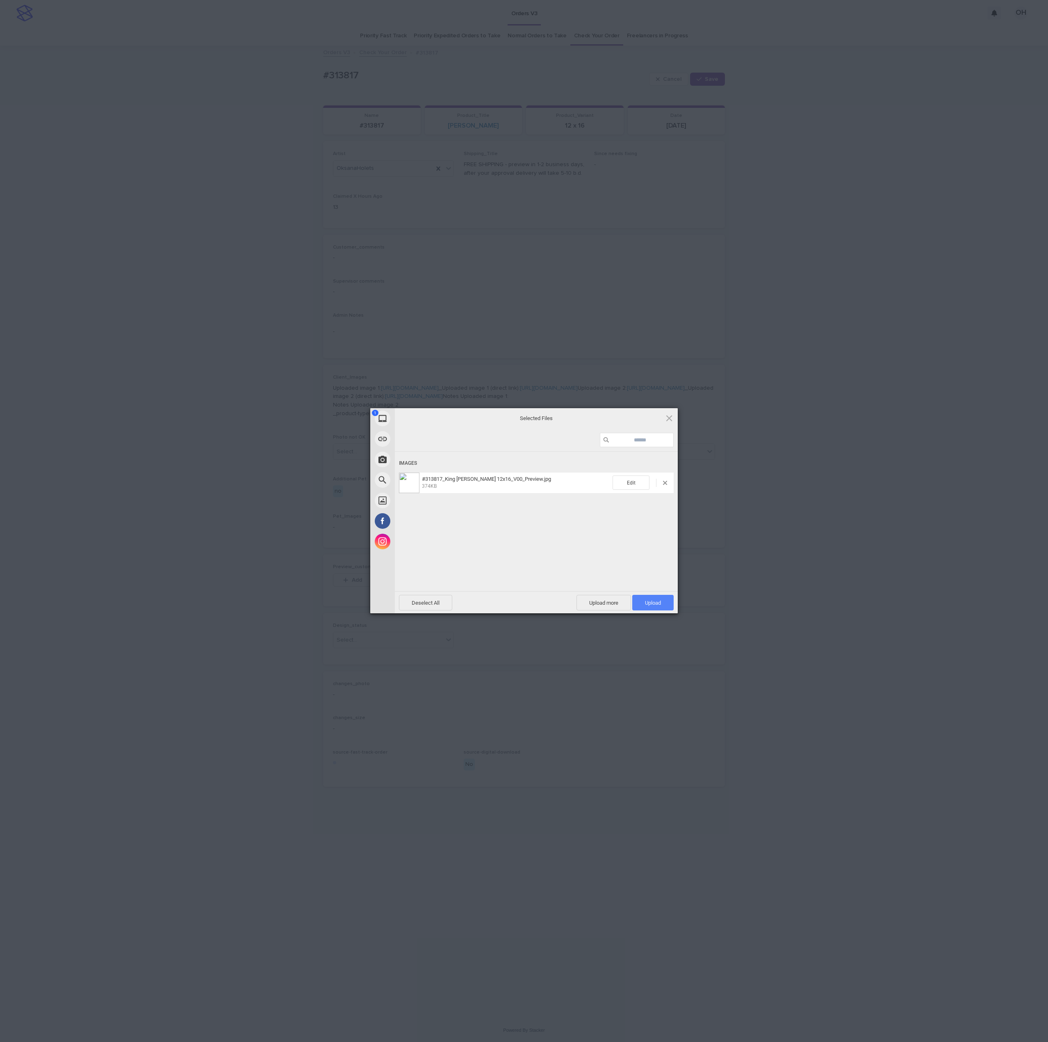 The width and height of the screenshot is (1048, 1042). Describe the element at coordinates (631, 482) in the screenshot. I see `span: Edit` at that location.